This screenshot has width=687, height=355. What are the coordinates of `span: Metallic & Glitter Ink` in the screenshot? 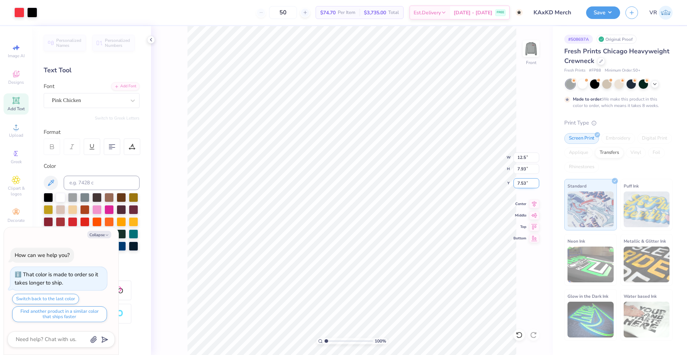 It's located at (645, 241).